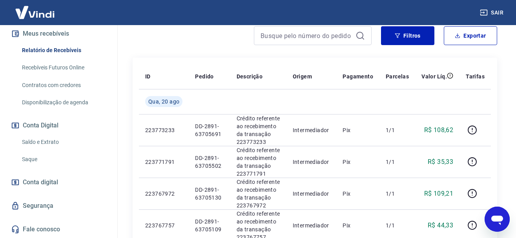  What do you see at coordinates (440, 162) in the screenshot?
I see `p: R$ 35,33` at bounding box center [440, 162].